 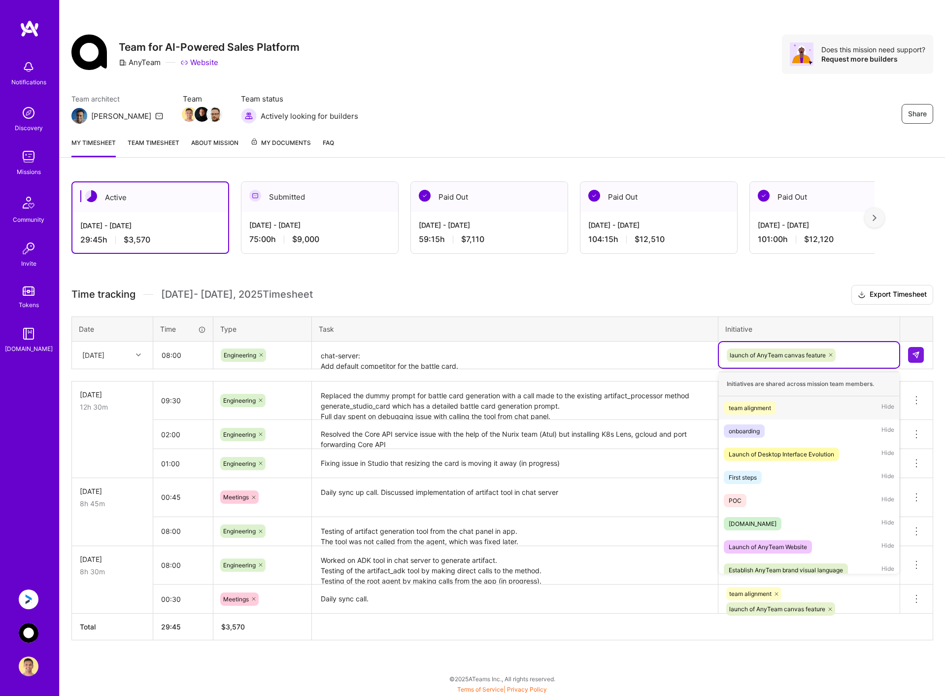 What do you see at coordinates (320, 197) in the screenshot?
I see `div: Submitted` at bounding box center [320, 197].